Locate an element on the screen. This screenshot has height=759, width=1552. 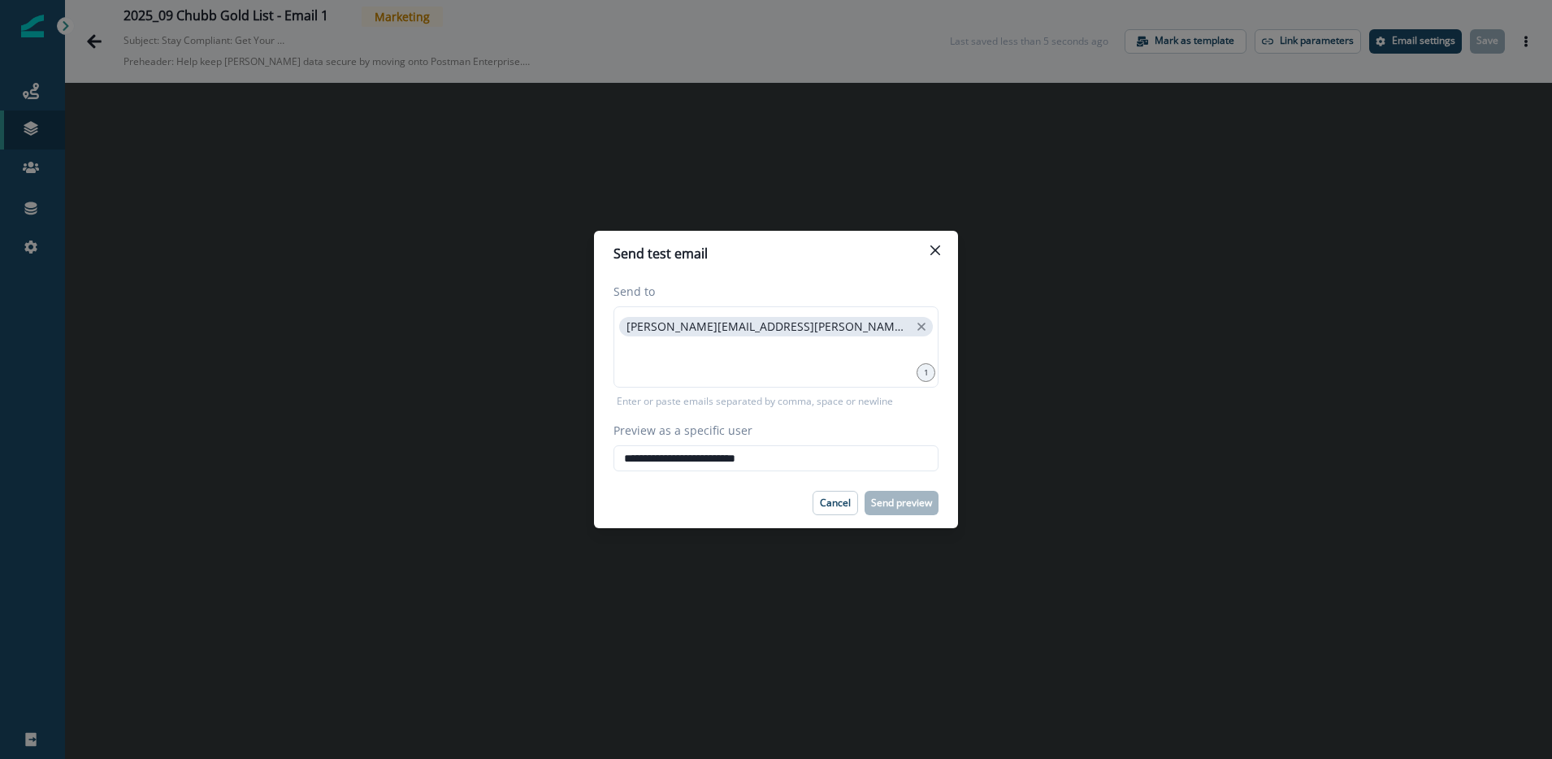
p: Enter or paste emails separated by comma, space or newline is located at coordinates (755, 401).